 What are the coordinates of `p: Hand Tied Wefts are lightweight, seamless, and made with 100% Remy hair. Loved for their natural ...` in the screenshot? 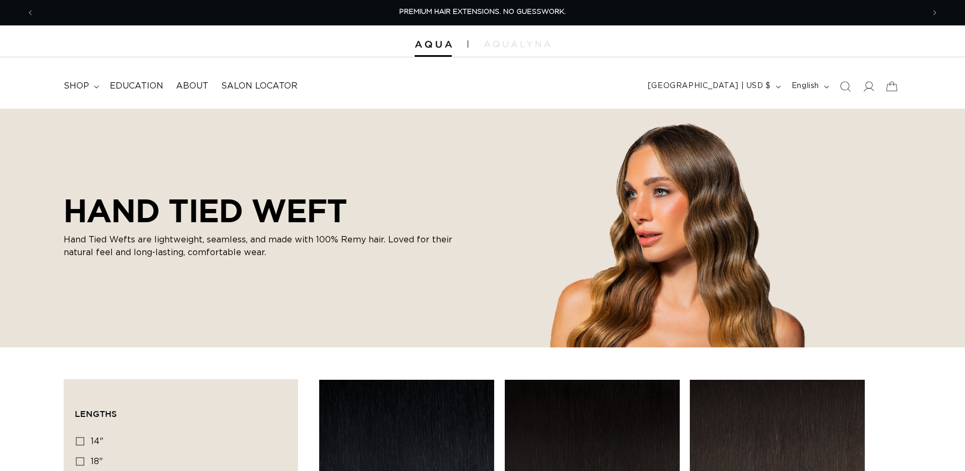 It's located at (265, 246).